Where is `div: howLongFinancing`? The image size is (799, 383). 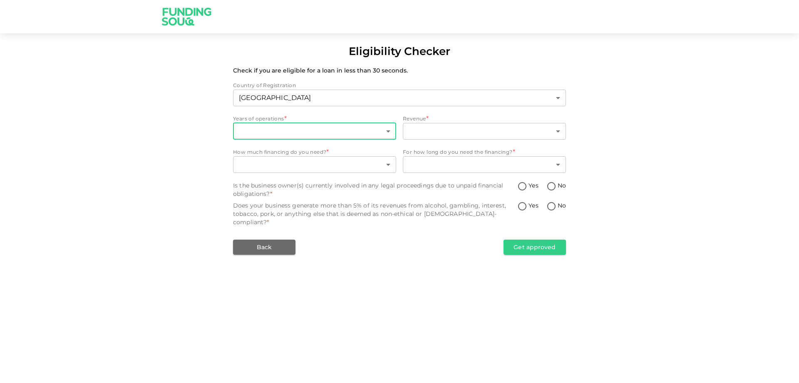
div: howLongFinancing is located at coordinates (485, 164).